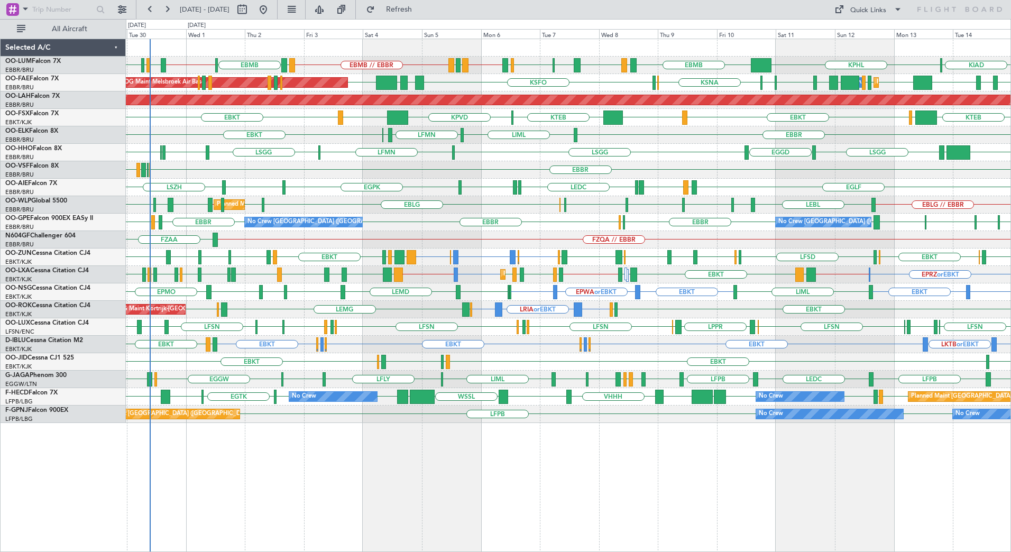 This screenshot has width=1011, height=552. Describe the element at coordinates (16, 184) in the screenshot. I see `span: OO-AIE` at that location.